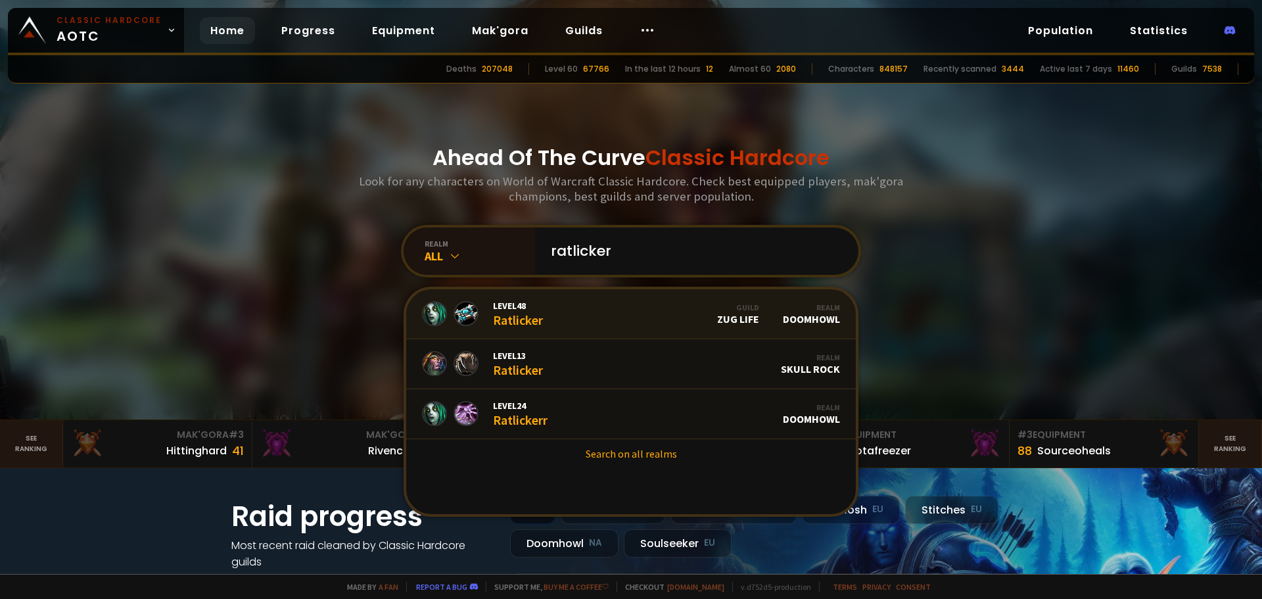  I want to click on div: 7538, so click(1212, 69).